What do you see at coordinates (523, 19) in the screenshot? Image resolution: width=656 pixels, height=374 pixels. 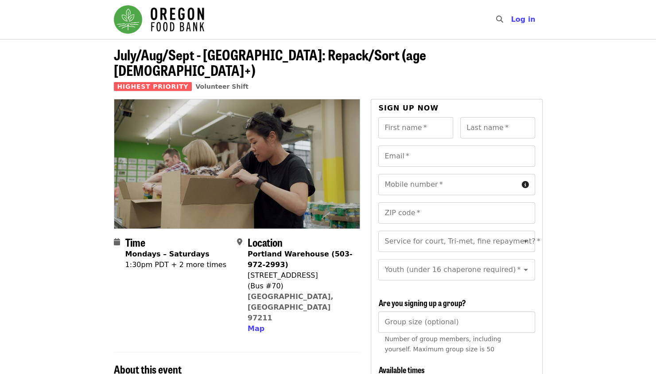 I see `span: Log in` at bounding box center [523, 19].